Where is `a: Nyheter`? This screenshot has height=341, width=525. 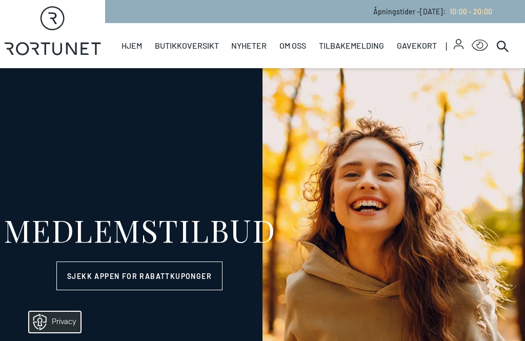
a: Nyheter is located at coordinates (249, 46).